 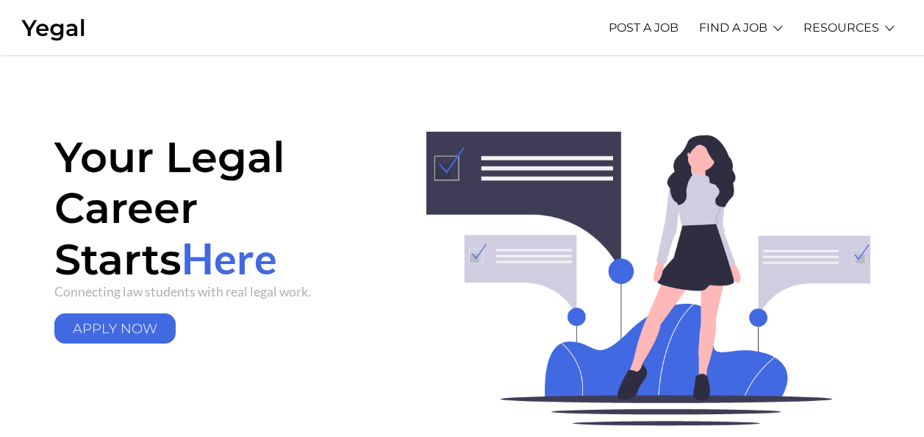 I want to click on span: Here, so click(x=229, y=257).